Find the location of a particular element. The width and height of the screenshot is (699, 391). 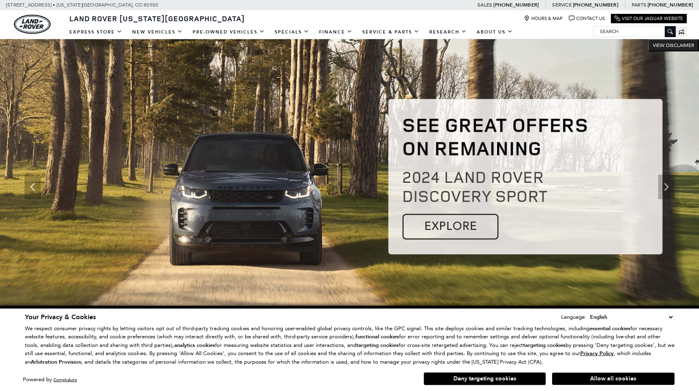

a: Contact Us is located at coordinates (587, 18).